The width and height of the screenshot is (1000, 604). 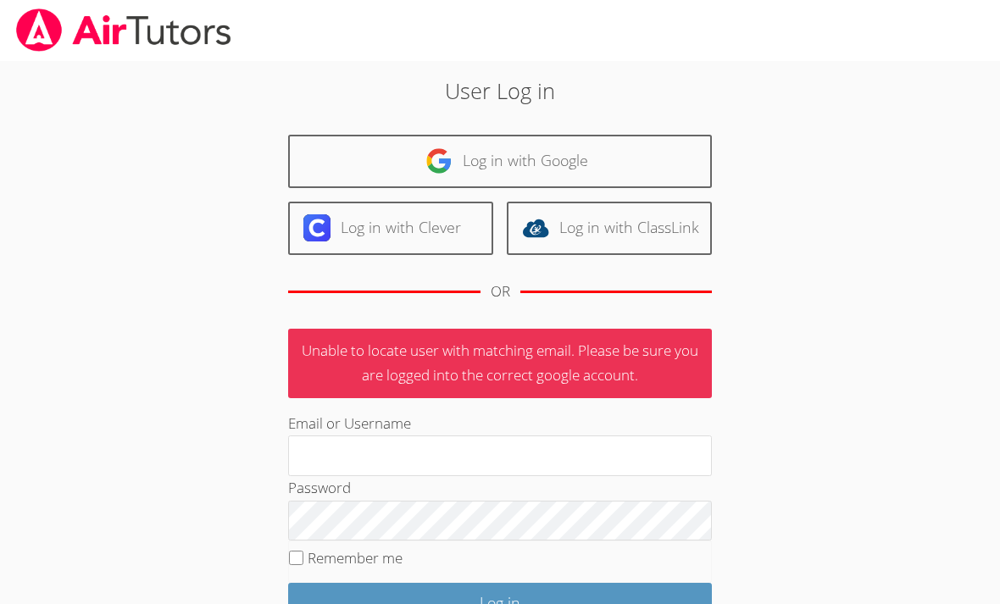 What do you see at coordinates (355, 558) in the screenshot?
I see `label: Remember me` at bounding box center [355, 558].